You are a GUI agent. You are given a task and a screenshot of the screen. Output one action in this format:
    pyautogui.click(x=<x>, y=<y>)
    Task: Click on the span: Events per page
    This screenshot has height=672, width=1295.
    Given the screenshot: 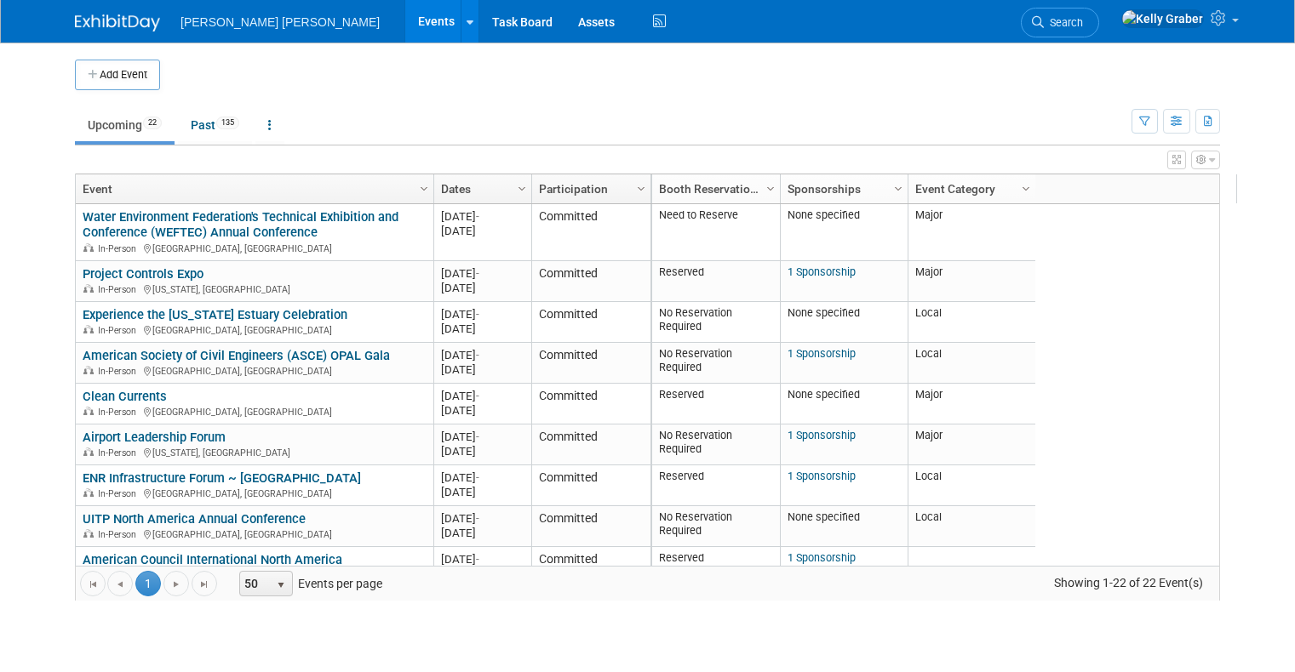 What is the action you would take?
    pyautogui.click(x=308, y=584)
    